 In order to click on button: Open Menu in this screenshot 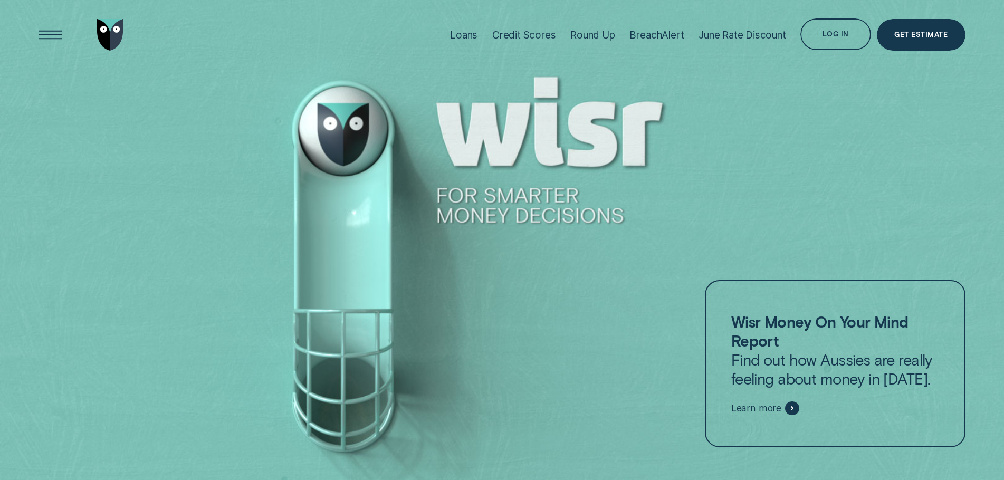, I will do `click(50, 35)`.